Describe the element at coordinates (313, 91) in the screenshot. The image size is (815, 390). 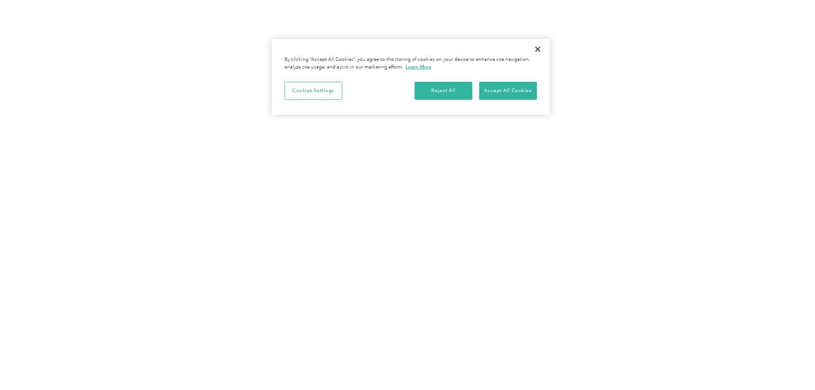
I see `button: Cookies Settings` at that location.